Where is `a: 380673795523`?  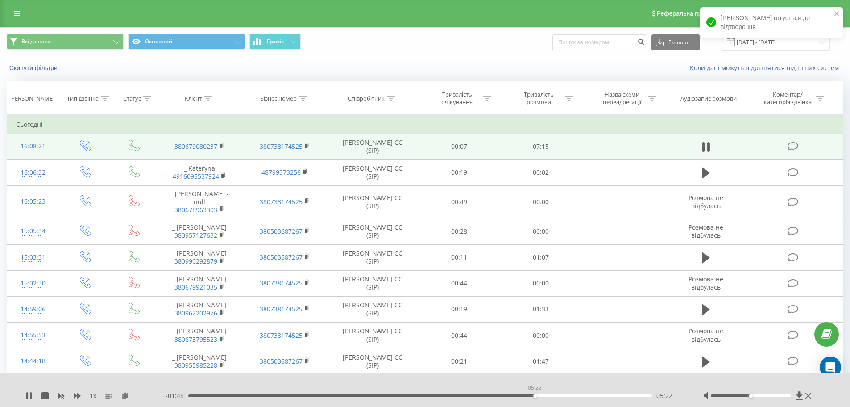 a: 380673795523 is located at coordinates (196, 339).